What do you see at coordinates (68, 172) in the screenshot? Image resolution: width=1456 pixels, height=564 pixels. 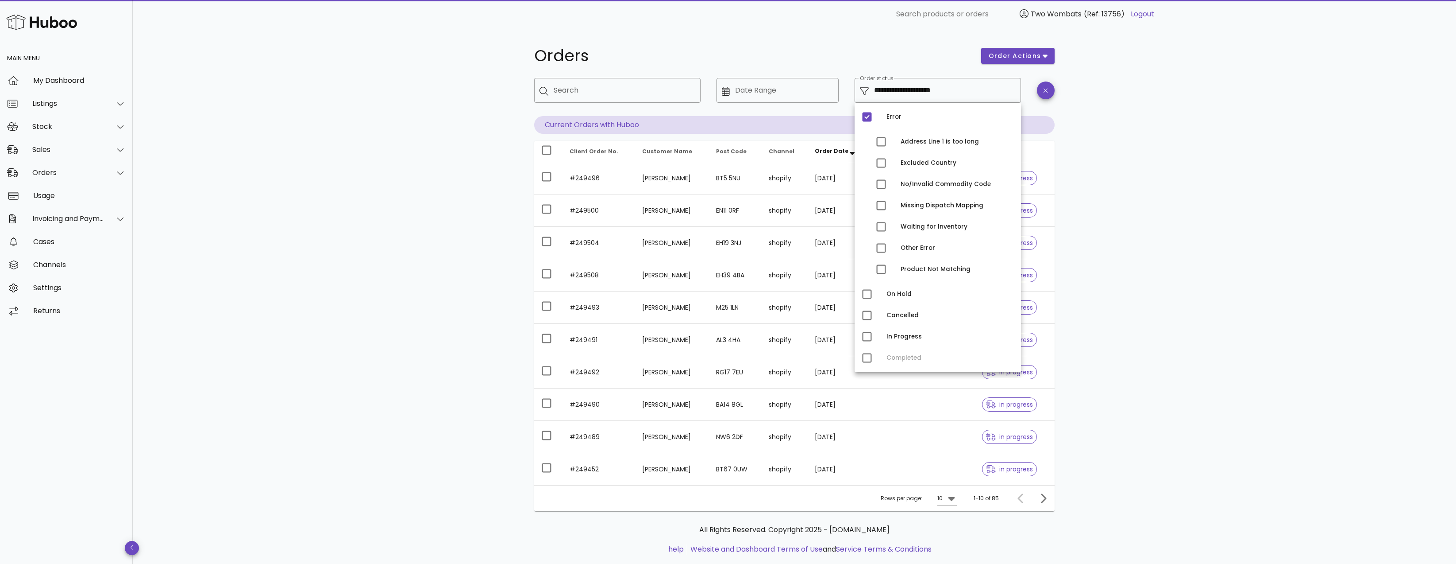 I see `div: Orders` at bounding box center [68, 172].